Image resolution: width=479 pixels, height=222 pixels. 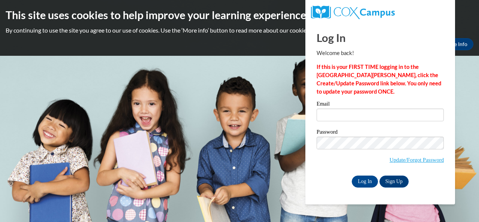 I want to click on p: By continuing to use the site you agree to our use of cookies. Use the ‘More info’ button to read..., so click(x=240, y=30).